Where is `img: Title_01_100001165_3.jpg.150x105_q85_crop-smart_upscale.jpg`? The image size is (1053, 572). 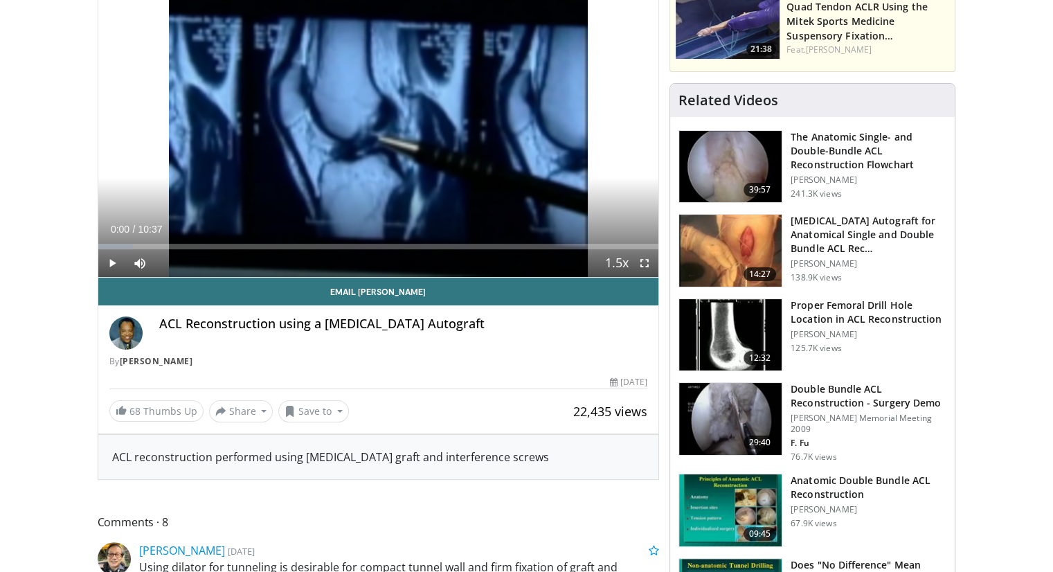 img: Title_01_100001165_3.jpg.150x105_q85_crop-smart_upscale.jpg is located at coordinates (731, 335).